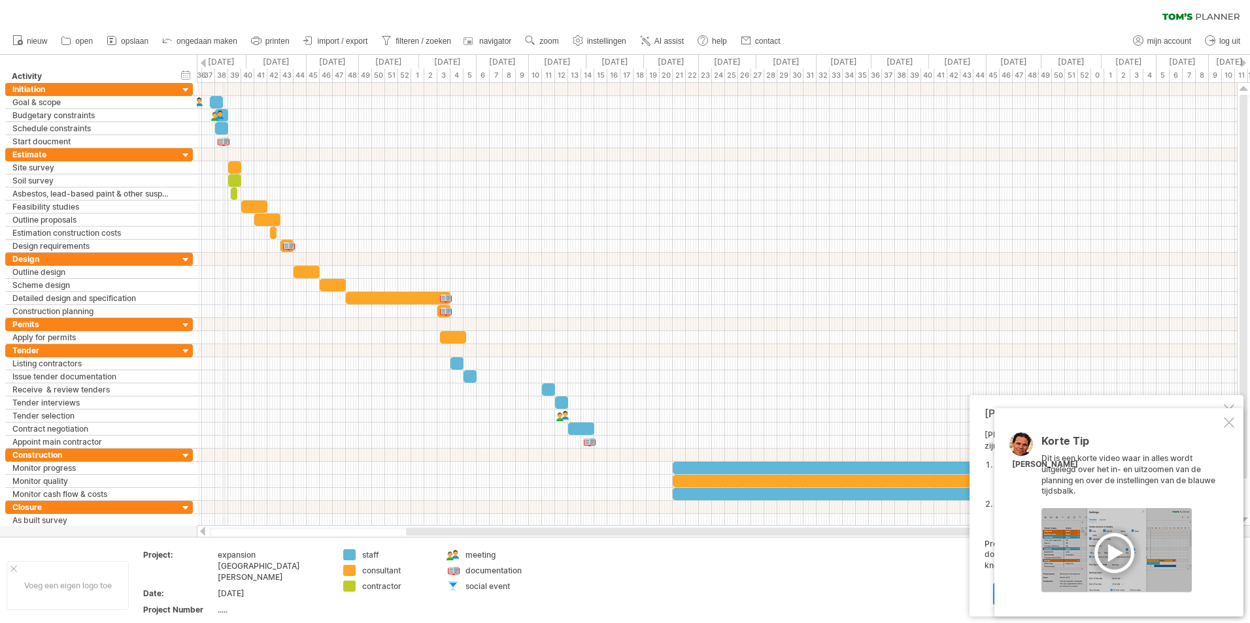 This screenshot has width=1250, height=623. What do you see at coordinates (1163, 75) in the screenshot?
I see `div: 5` at bounding box center [1163, 75].